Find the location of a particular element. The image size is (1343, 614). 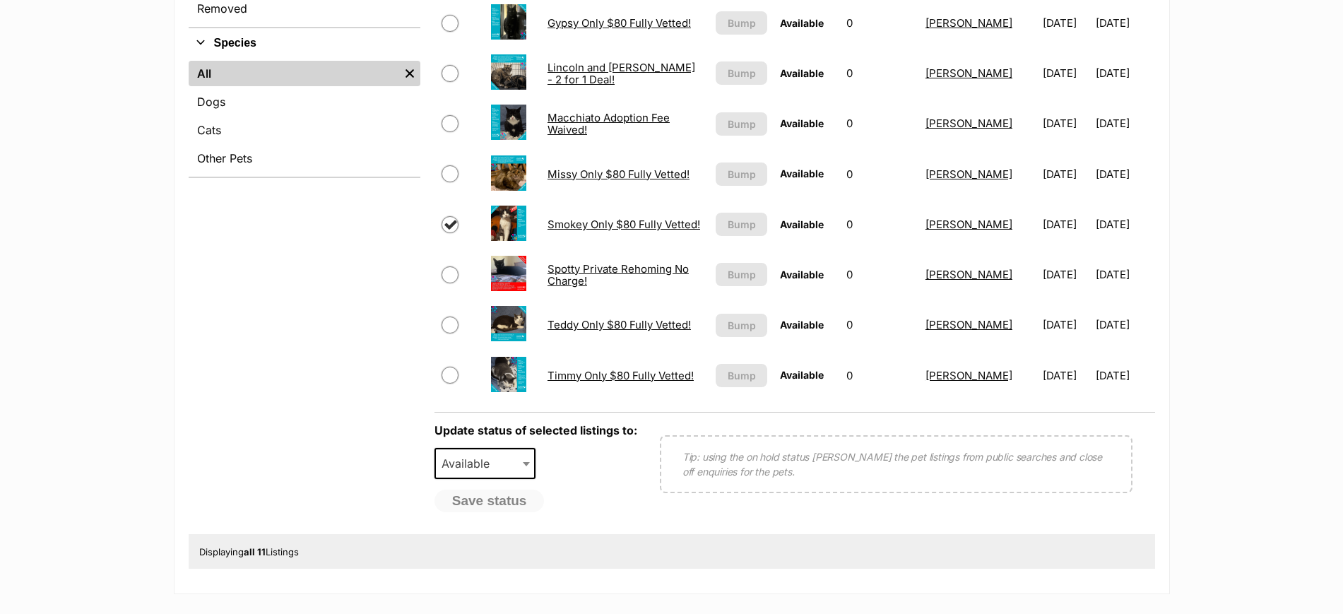

img: Gypsy Only $80 Fully Vetted! is located at coordinates (509, 22).